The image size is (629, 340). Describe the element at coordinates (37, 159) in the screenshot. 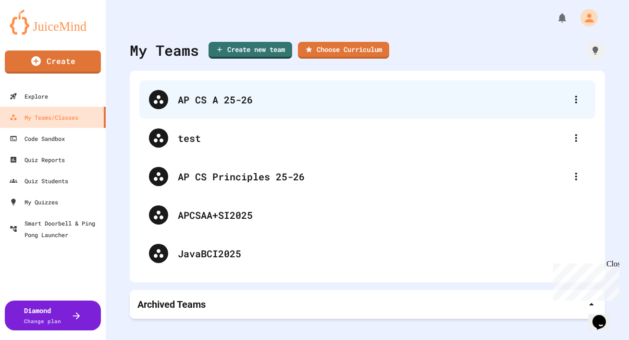

I see `div: Quiz Reports` at that location.